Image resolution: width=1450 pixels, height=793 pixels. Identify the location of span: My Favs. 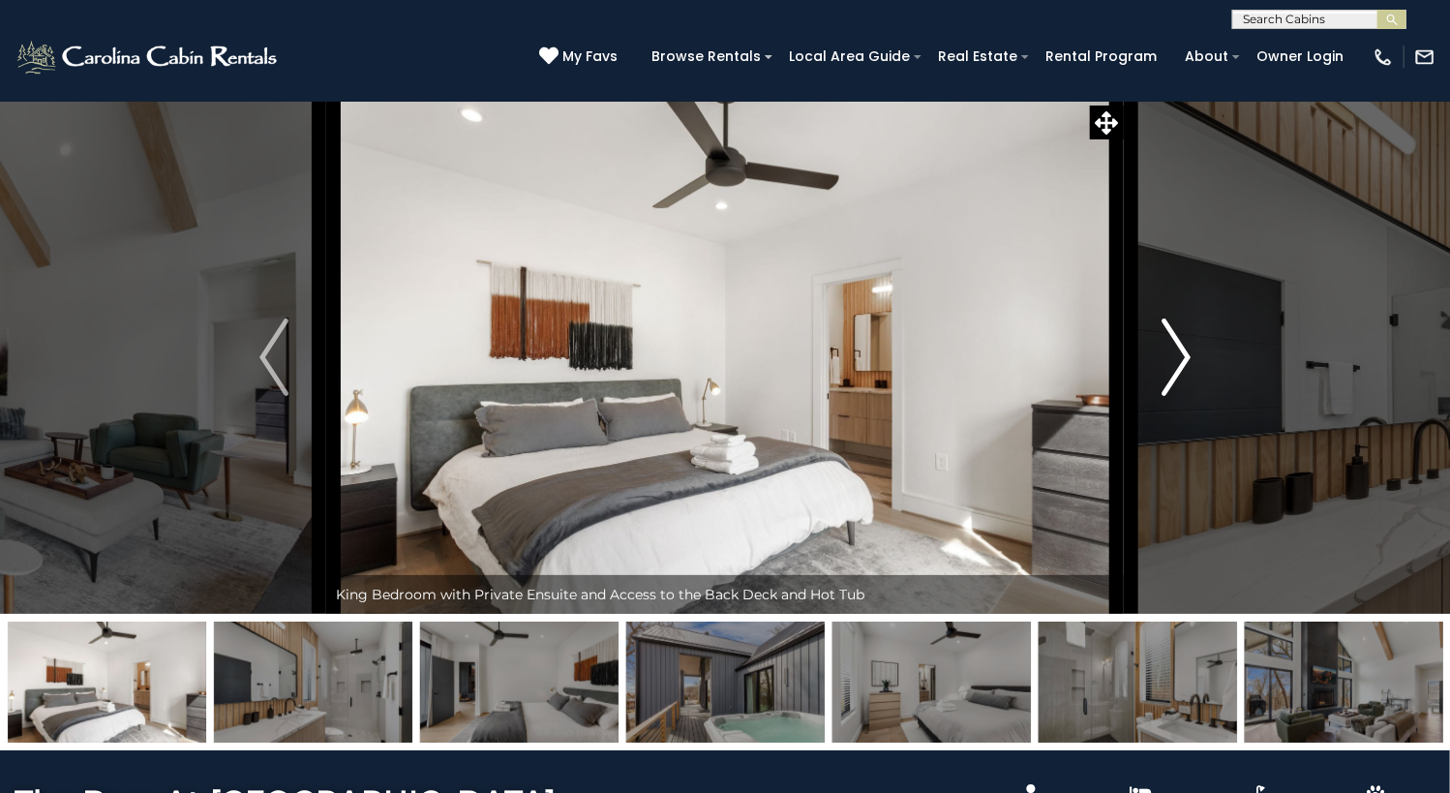
(589, 56).